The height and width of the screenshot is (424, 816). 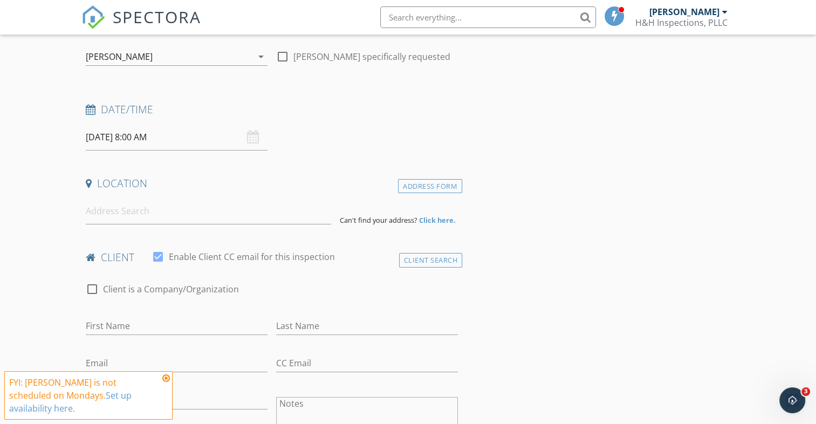 I want to click on input: Search everything..., so click(x=488, y=17).